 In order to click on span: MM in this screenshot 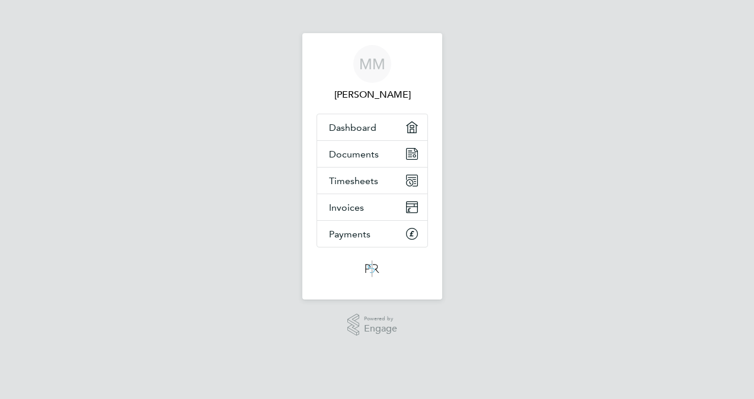, I will do `click(372, 64)`.